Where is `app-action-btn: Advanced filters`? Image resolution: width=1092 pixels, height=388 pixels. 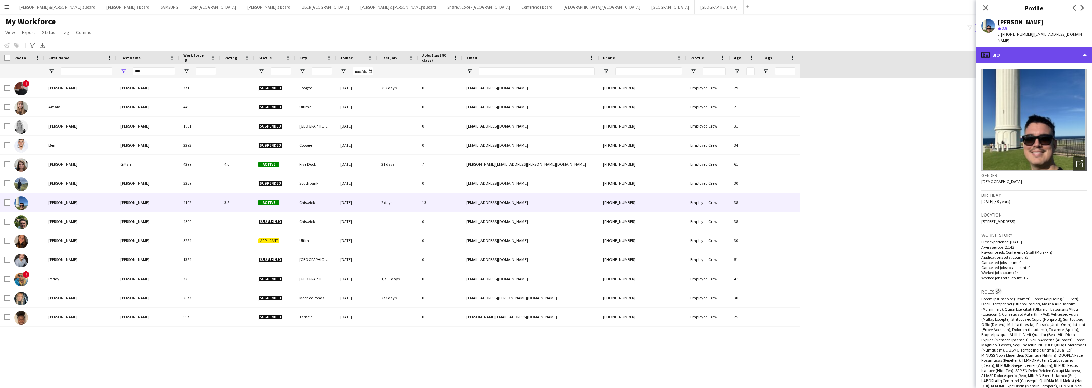 app-action-btn: Advanced filters is located at coordinates (32, 45).